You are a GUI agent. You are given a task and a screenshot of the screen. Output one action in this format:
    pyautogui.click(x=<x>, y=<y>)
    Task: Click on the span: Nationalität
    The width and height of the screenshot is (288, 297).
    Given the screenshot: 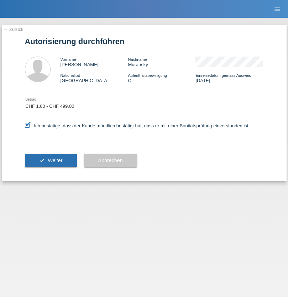 What is the action you would take?
    pyautogui.click(x=70, y=75)
    